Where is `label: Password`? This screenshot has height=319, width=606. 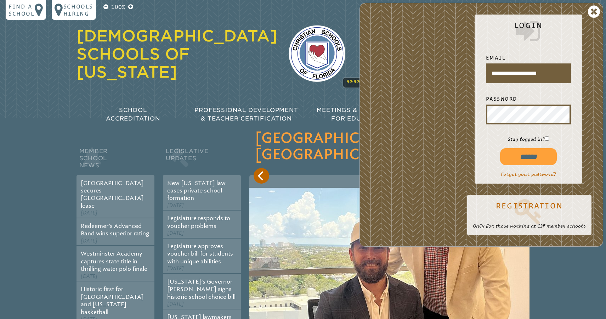
label: Password is located at coordinates (529, 99).